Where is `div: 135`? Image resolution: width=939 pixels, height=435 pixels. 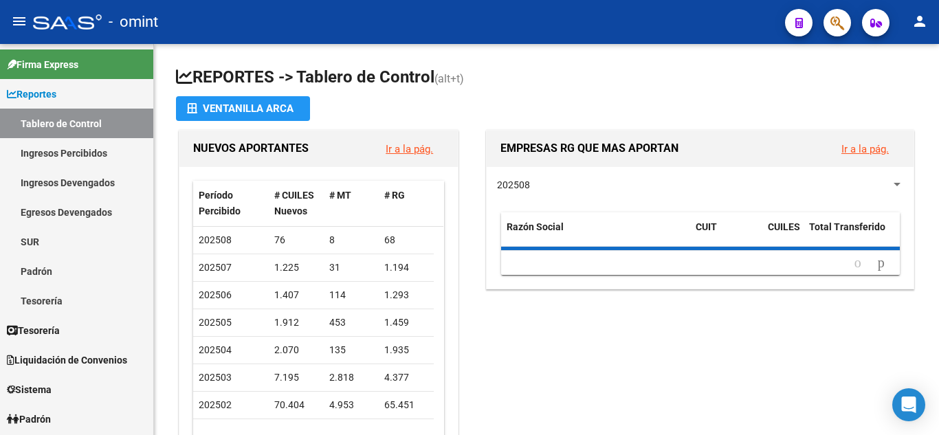
div: 135 is located at coordinates (351, 350).